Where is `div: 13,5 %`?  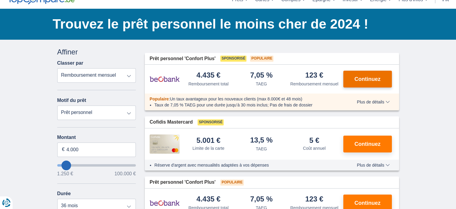 div: 13,5 % is located at coordinates (261, 140).